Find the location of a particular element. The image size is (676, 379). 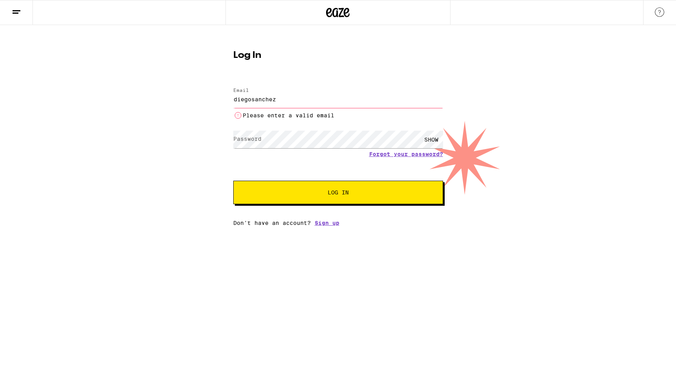

span: Log In is located at coordinates (338, 193).